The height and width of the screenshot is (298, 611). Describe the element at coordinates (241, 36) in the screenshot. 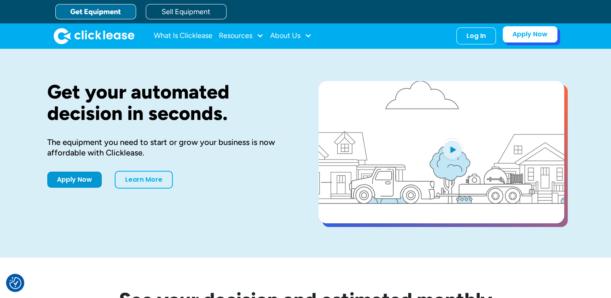

I see `div: Resources` at that location.